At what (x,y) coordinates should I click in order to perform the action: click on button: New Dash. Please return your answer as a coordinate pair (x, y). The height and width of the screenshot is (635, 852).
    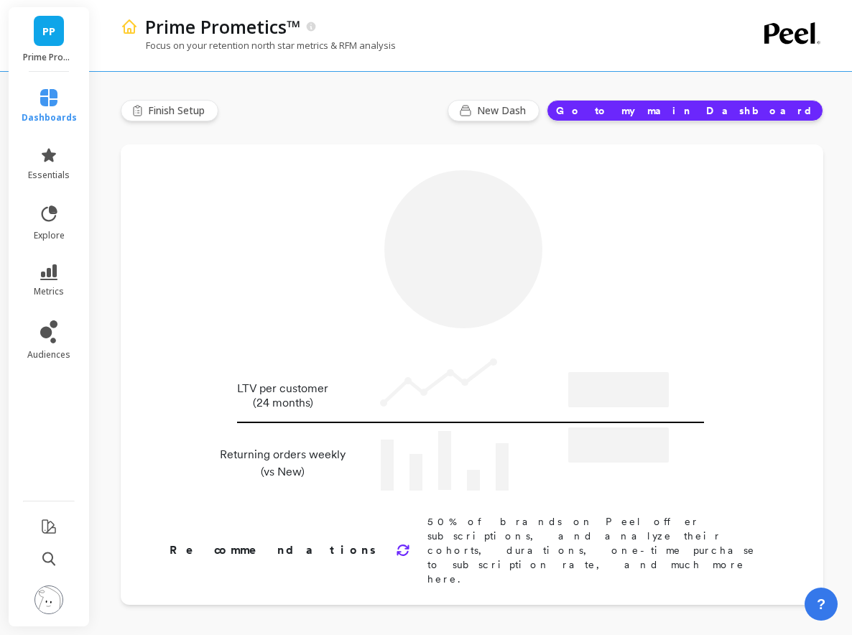
    Looking at the image, I should click on (494, 111).